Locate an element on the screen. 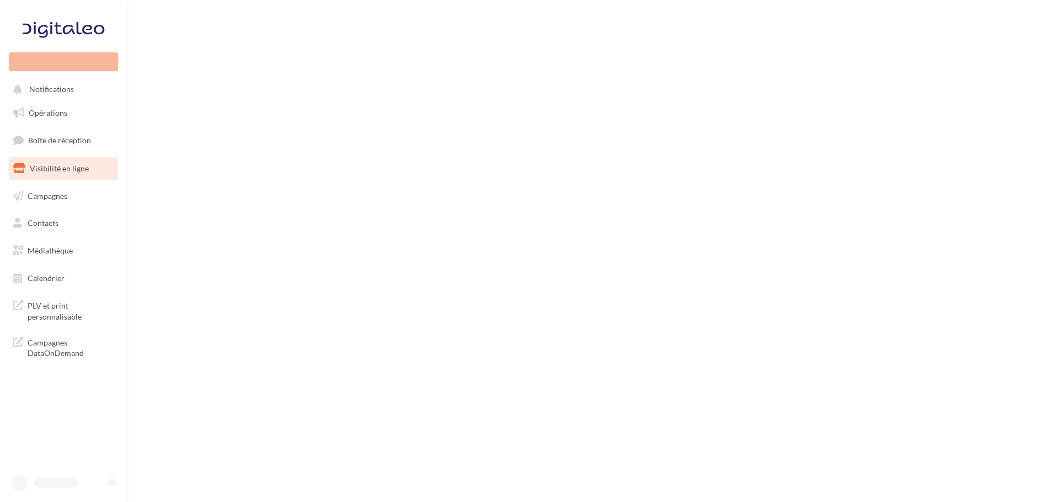 The height and width of the screenshot is (502, 1059). span: Boîte de réception is located at coordinates (60, 140).